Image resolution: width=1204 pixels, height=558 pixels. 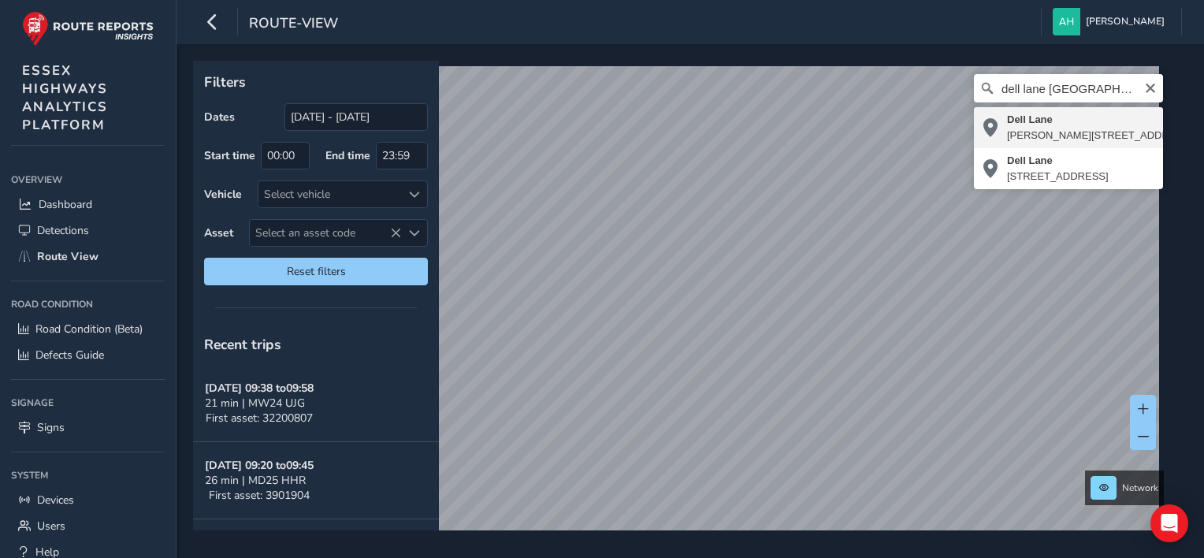 I want to click on label: Vehicle, so click(x=223, y=194).